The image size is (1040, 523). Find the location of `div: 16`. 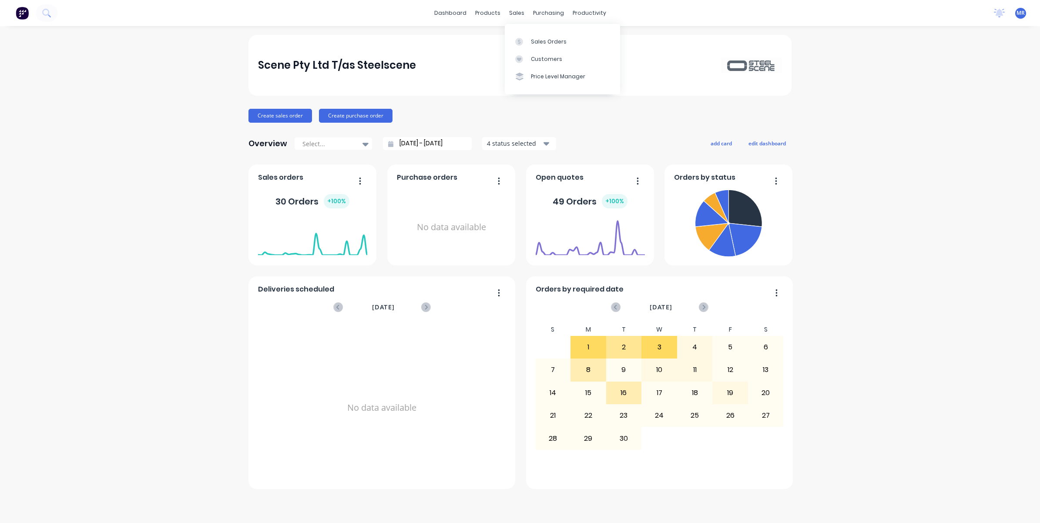

div: 16 is located at coordinates (624, 393).